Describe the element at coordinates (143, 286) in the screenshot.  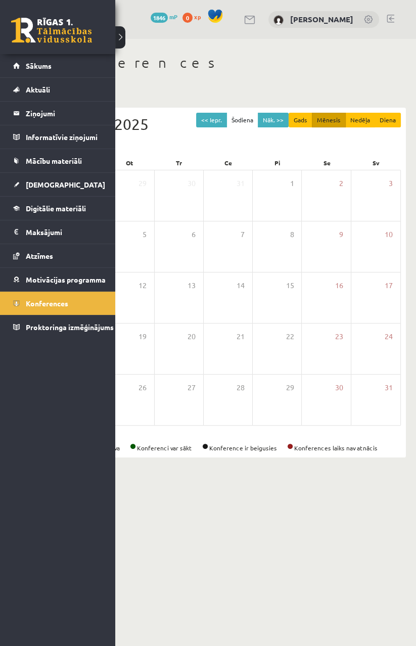
I see `span: 12` at that location.